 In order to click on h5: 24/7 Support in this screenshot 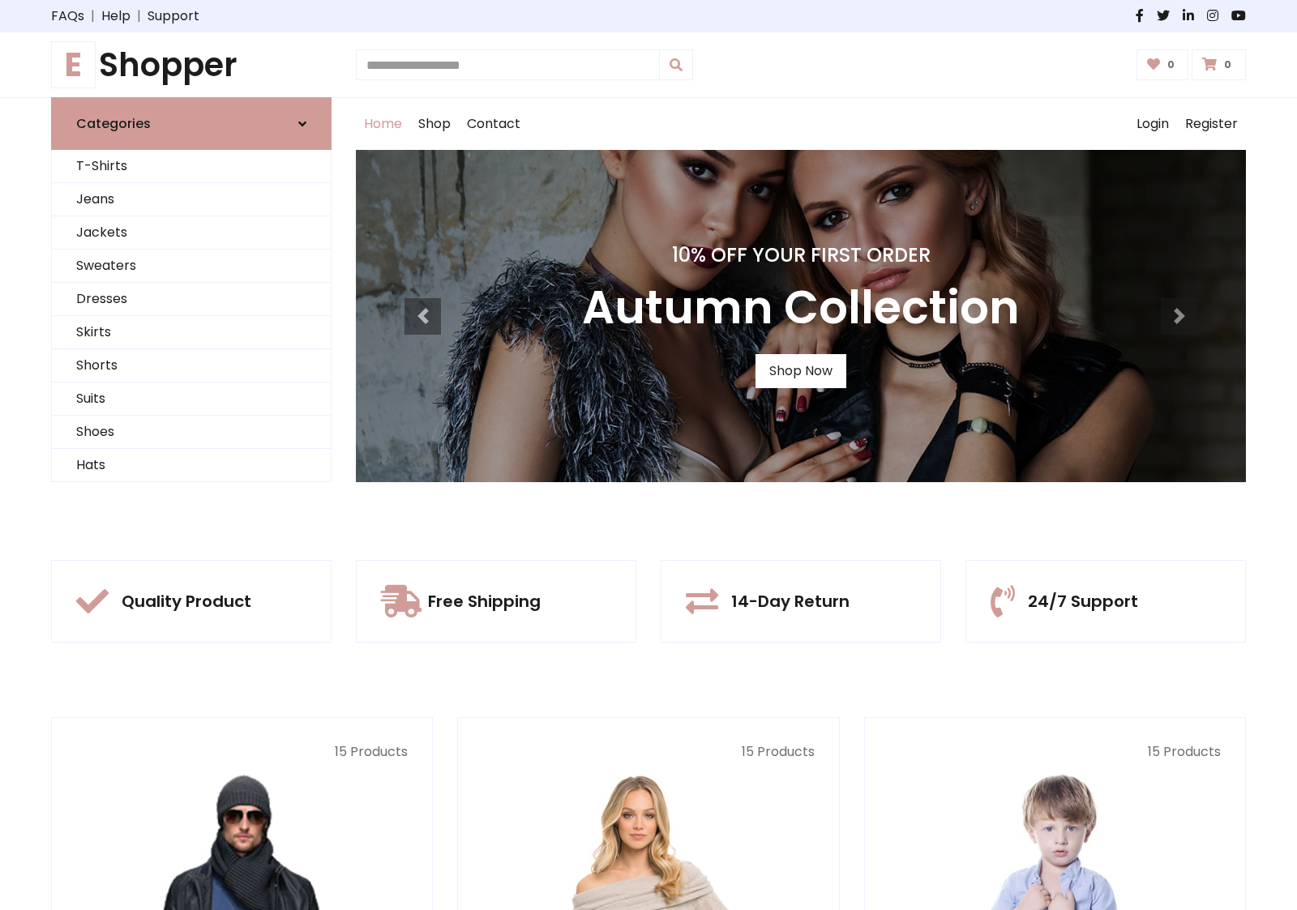, I will do `click(1083, 601)`.